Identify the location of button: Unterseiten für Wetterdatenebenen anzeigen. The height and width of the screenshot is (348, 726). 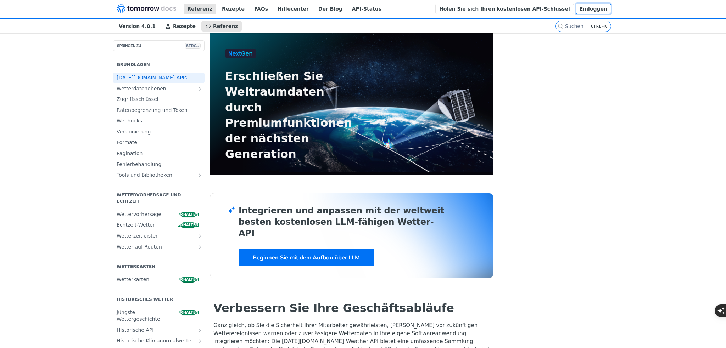
(200, 89).